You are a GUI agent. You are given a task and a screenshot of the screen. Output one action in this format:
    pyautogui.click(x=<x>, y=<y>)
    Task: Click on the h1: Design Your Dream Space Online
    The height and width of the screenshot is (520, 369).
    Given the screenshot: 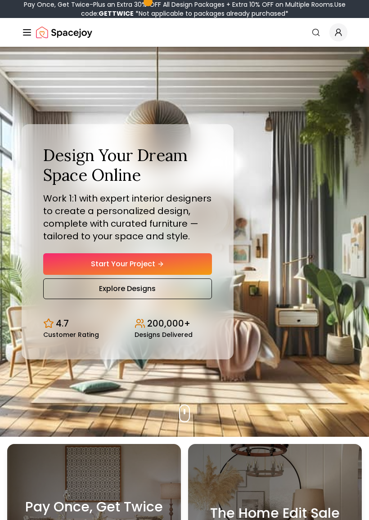 What is the action you would take?
    pyautogui.click(x=127, y=165)
    